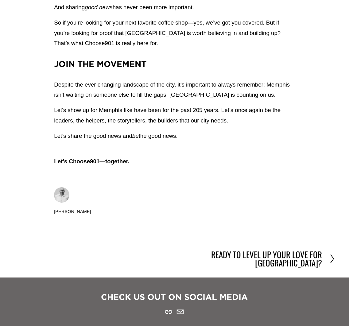  I want to click on p: Despite the ever changing landscape of the city, it's important to always remember: Memphis isn’t..., so click(174, 90).